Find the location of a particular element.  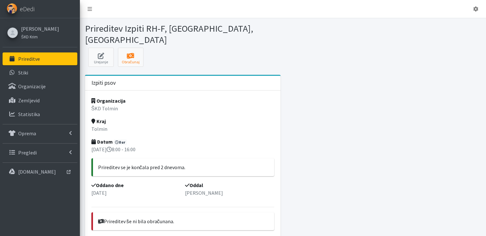

a: Zemljevid is located at coordinates (40, 100).